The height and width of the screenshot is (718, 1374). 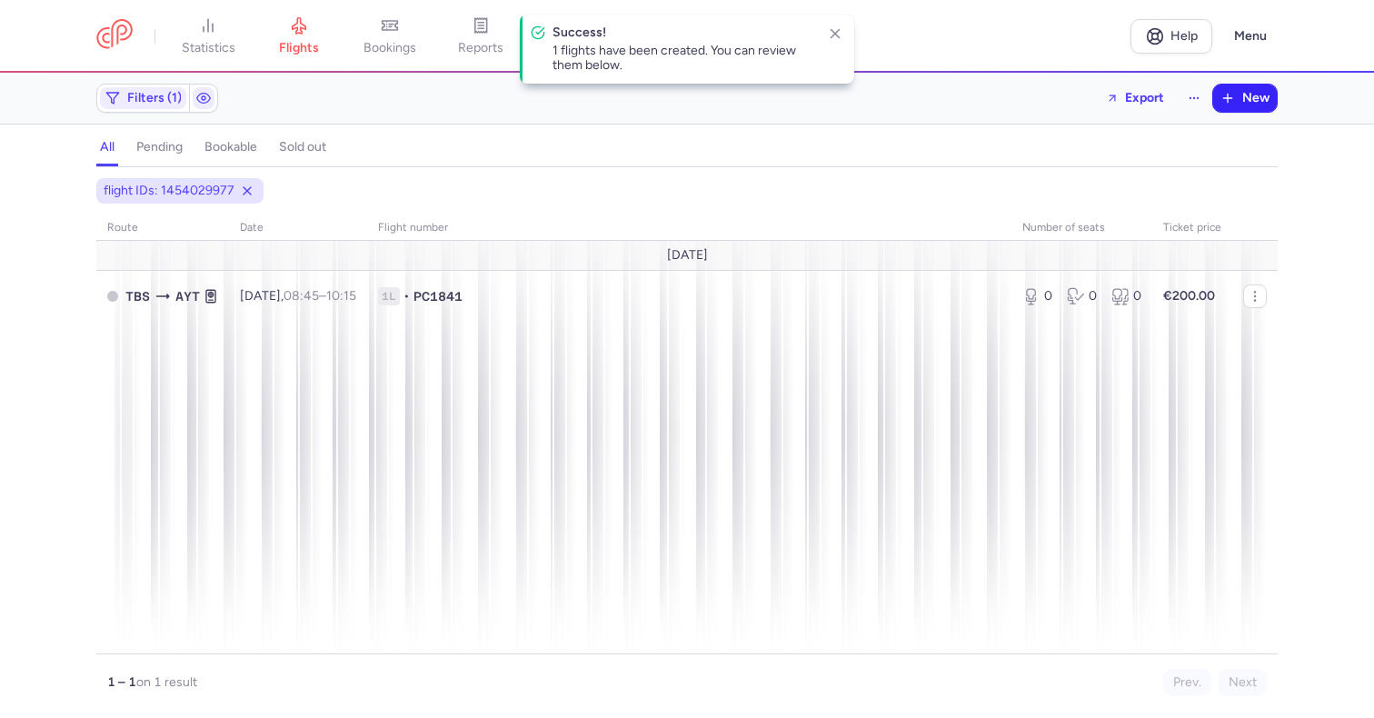 I want to click on p: 1 flights have been created. You can review them below., so click(x=683, y=58).